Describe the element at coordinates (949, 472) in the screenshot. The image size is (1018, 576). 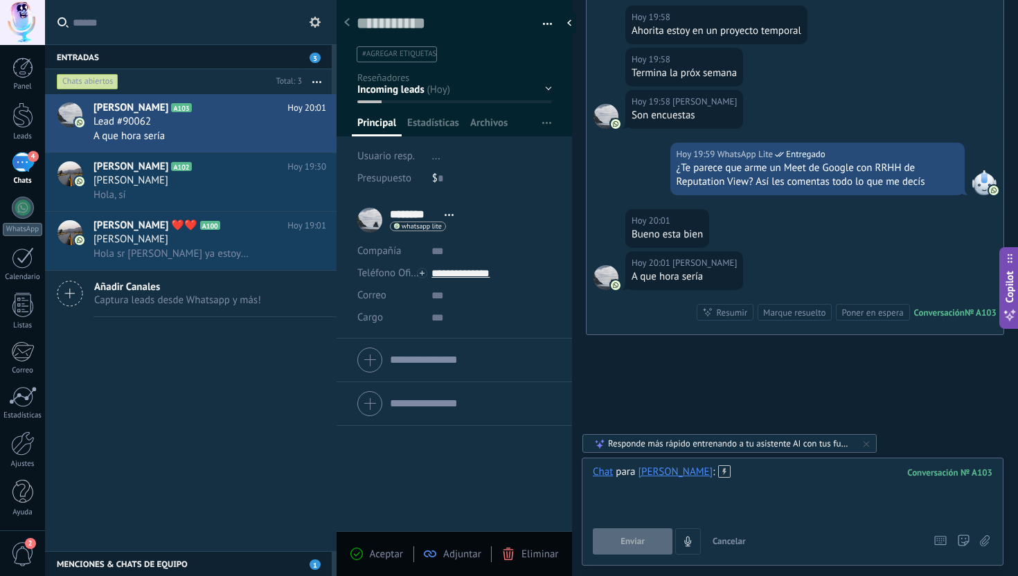
I see `div: 103` at that location.